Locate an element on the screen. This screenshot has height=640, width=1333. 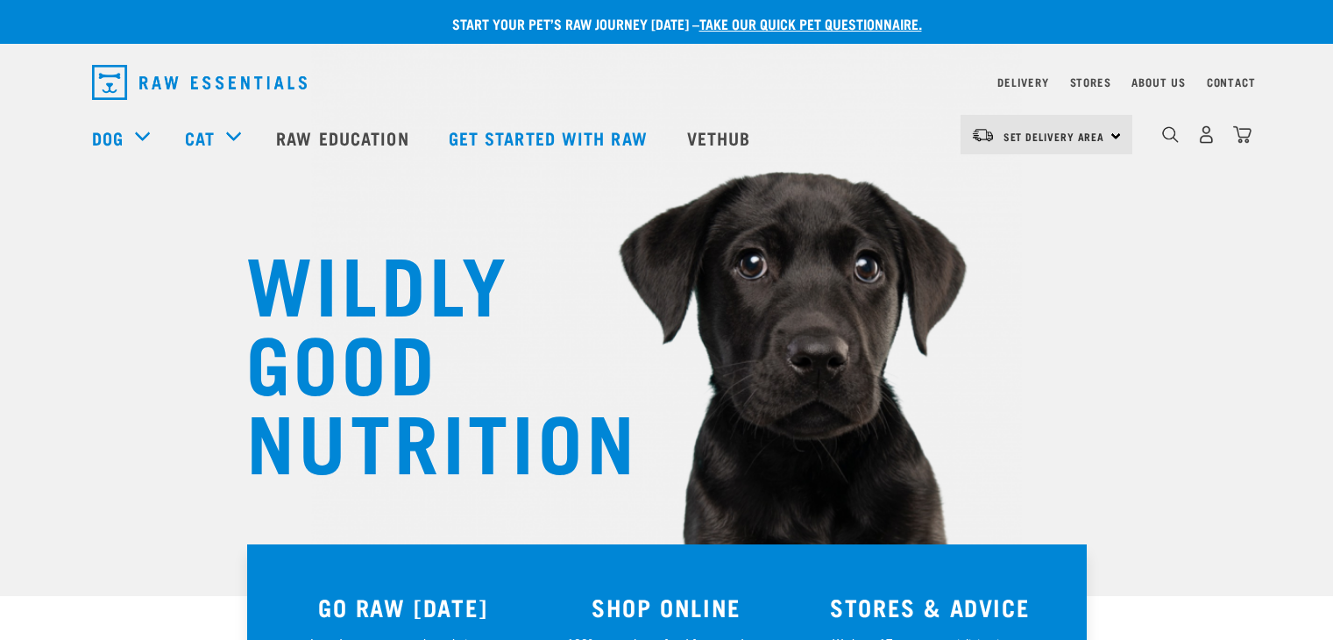
a: take our quick pet questionnaire. is located at coordinates (811, 23).